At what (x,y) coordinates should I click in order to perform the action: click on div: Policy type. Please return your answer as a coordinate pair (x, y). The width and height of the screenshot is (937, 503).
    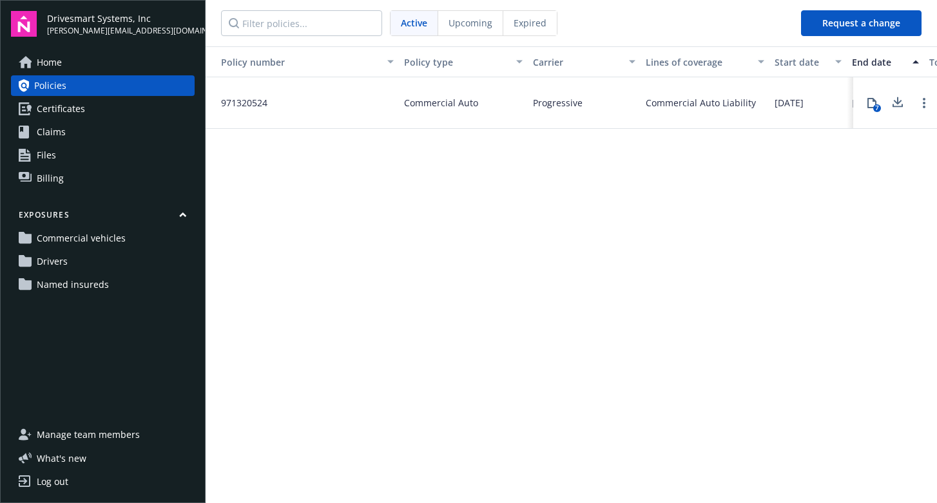
    Looking at the image, I should click on (456, 62).